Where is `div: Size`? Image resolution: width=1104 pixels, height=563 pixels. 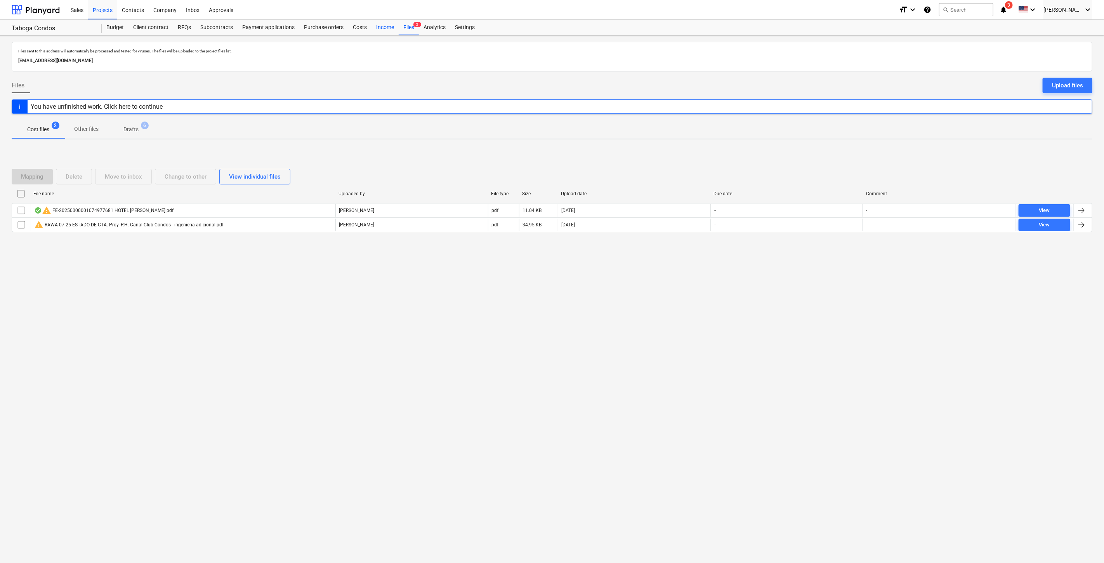
div: Size is located at coordinates (538, 194).